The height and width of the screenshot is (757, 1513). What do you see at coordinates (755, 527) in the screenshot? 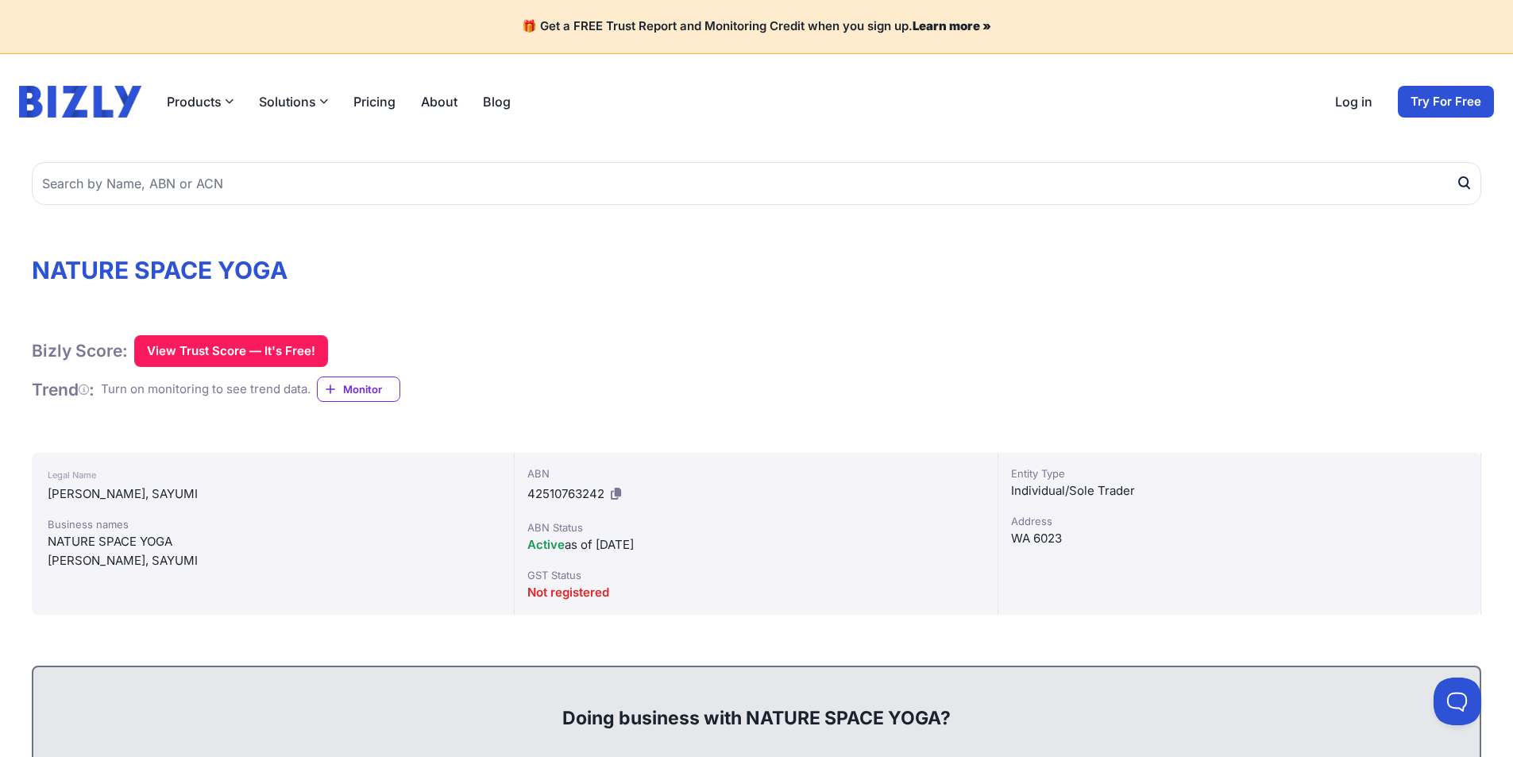
I see `div: ABN Status` at bounding box center [755, 527].